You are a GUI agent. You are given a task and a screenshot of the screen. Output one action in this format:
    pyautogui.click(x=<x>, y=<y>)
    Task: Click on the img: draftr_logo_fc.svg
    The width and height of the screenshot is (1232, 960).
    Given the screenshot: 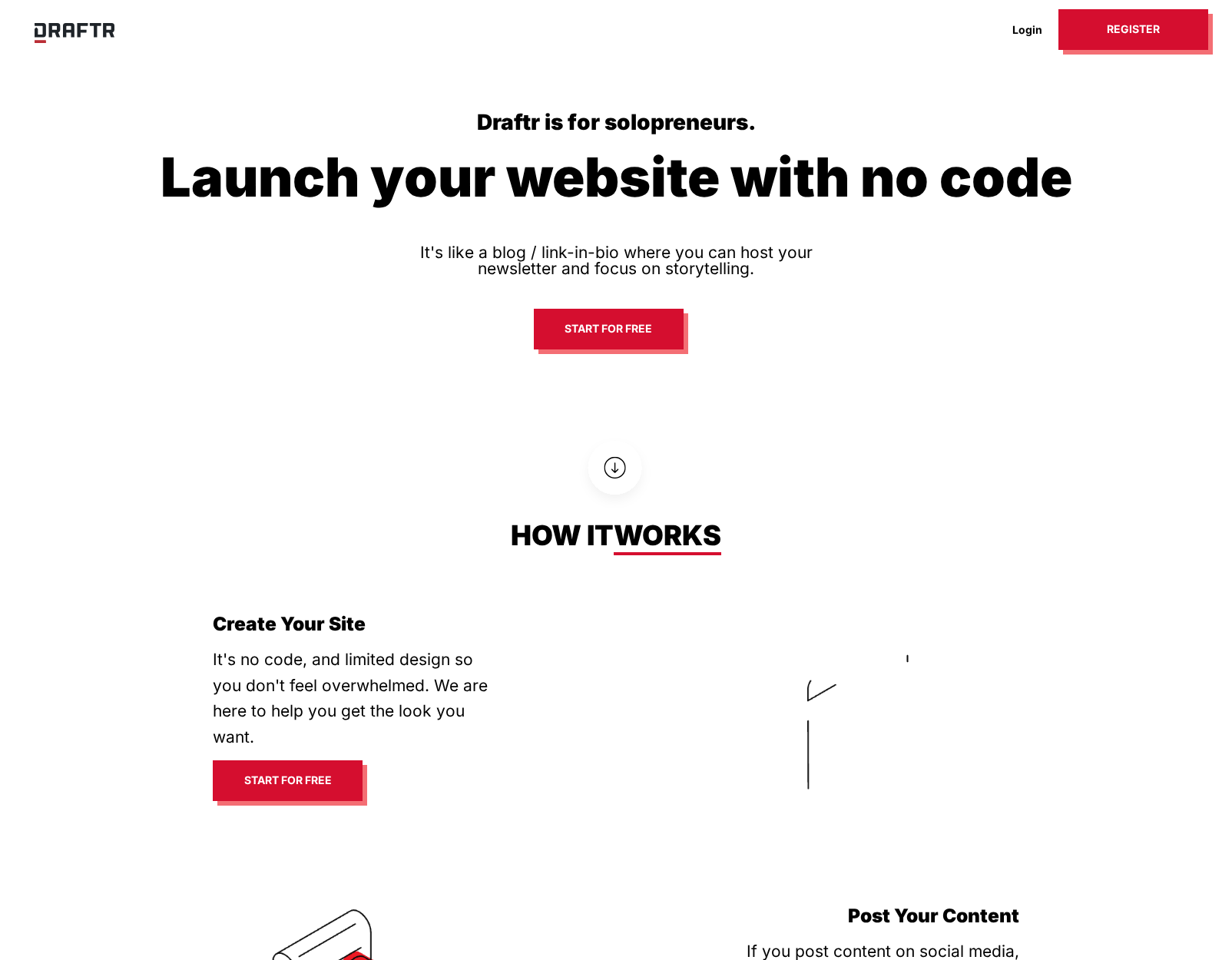 What is the action you would take?
    pyautogui.click(x=74, y=33)
    